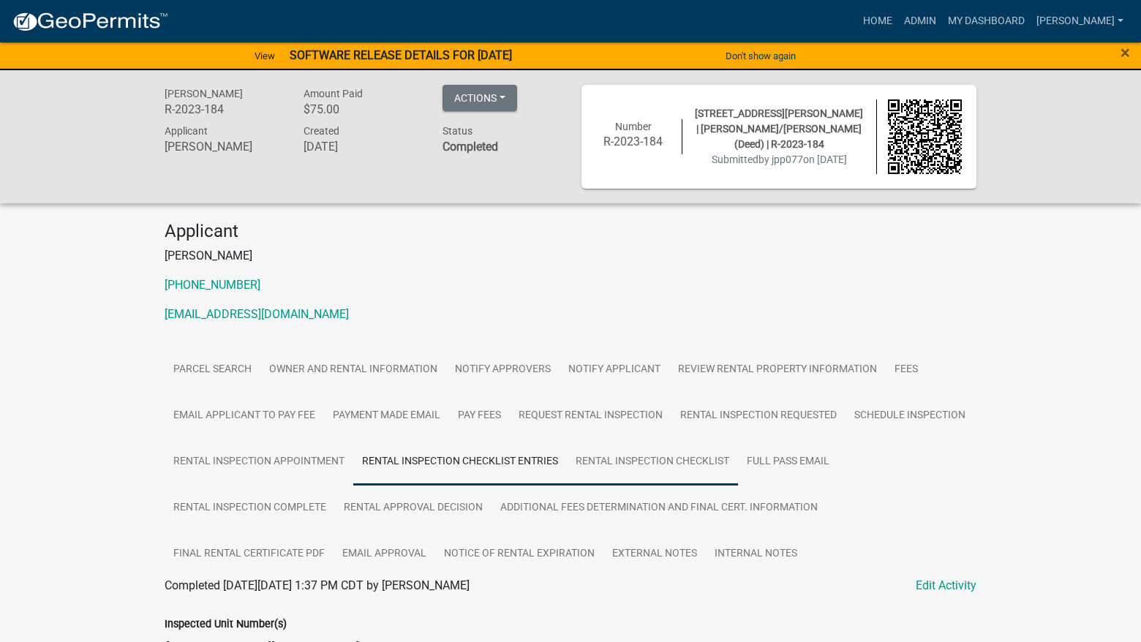 This screenshot has width=1141, height=642. What do you see at coordinates (759, 416) in the screenshot?
I see `a: Rental Inspection Requested` at bounding box center [759, 416].